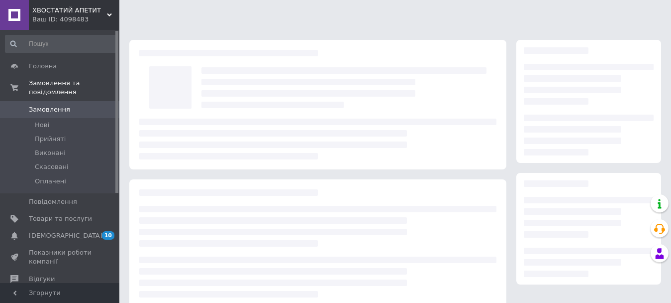 The height and width of the screenshot is (303, 671). What do you see at coordinates (50, 181) in the screenshot?
I see `span: Оплачені` at bounding box center [50, 181].